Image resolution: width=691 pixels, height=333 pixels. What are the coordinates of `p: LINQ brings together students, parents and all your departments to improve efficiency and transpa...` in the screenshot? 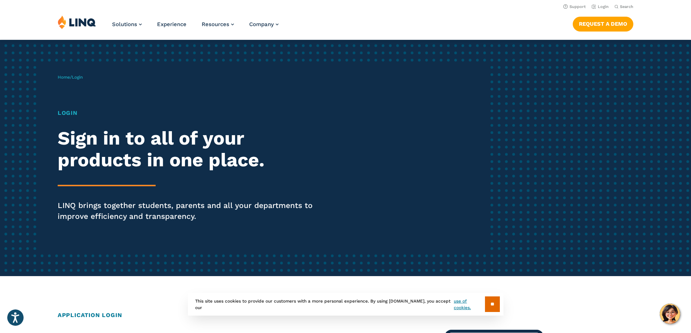 It's located at (191, 211).